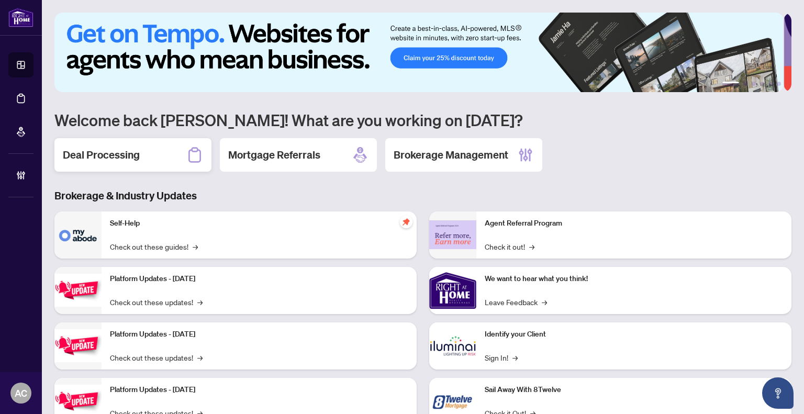 This screenshot has width=804, height=414. I want to click on button: 3, so click(754, 84).